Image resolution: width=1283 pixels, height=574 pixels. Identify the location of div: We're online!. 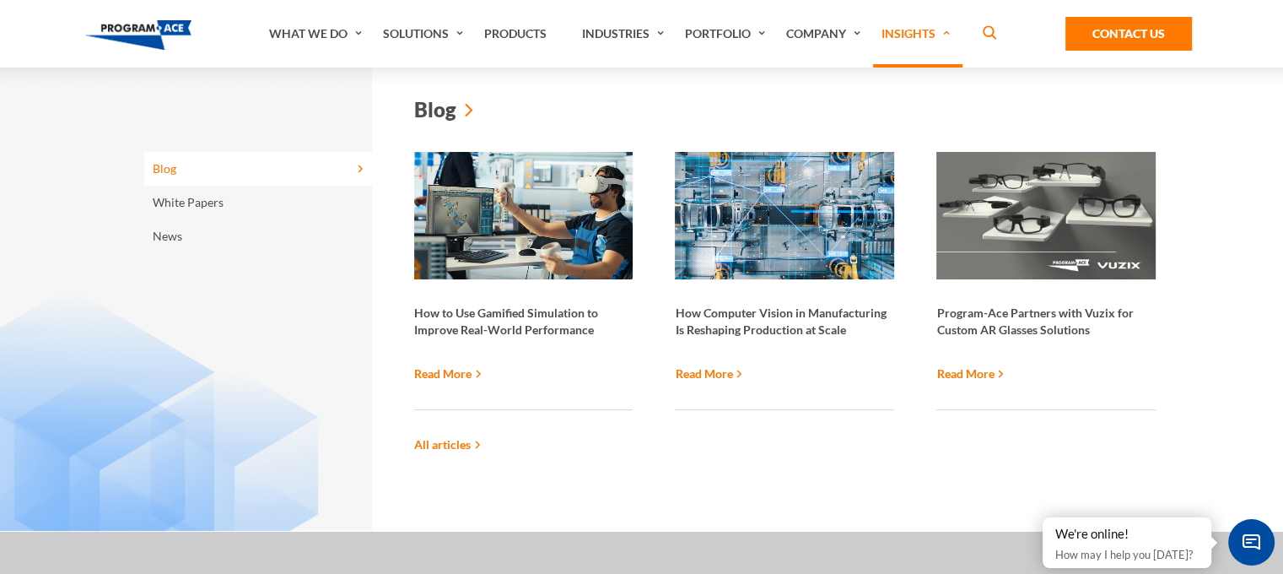
(1127, 534).